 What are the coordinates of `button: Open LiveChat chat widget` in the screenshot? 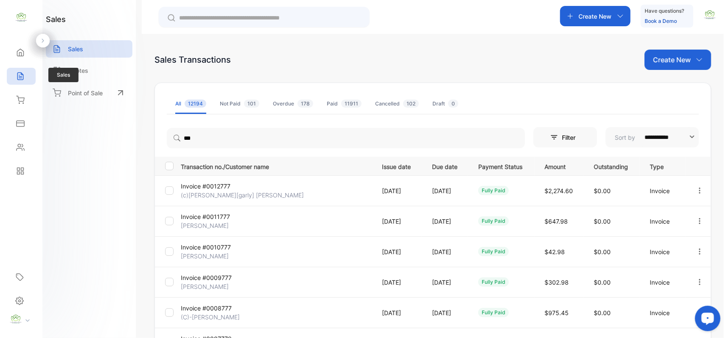 It's located at (20, 16).